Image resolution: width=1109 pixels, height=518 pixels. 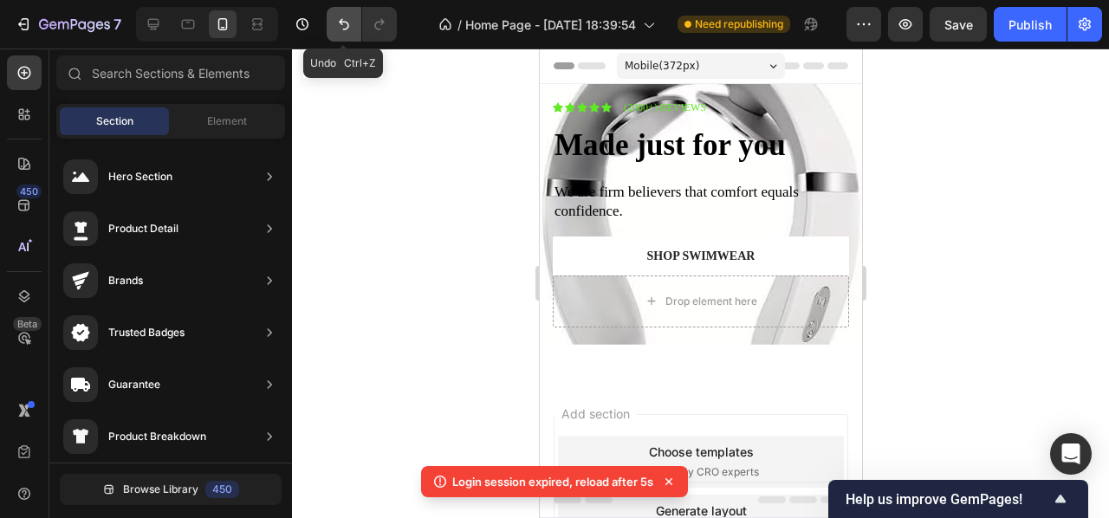 What do you see at coordinates (55, 365) in the screenshot?
I see `span: Add section` at bounding box center [55, 365].